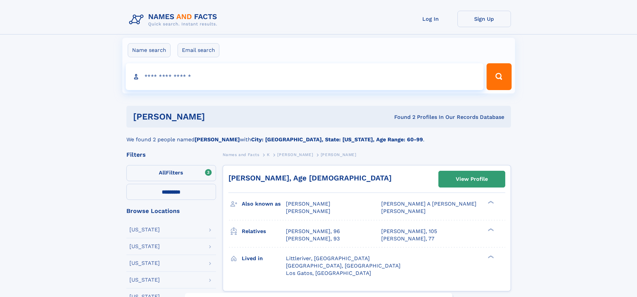 This screenshot has height=297, width=637. What do you see at coordinates (472, 179) in the screenshot?
I see `a: View Profile` at bounding box center [472, 179].